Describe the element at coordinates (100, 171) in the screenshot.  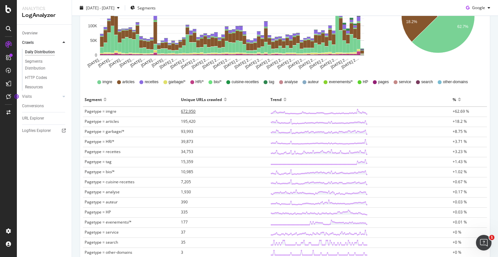
I see `span: Pagetype = bio/*` at that location.